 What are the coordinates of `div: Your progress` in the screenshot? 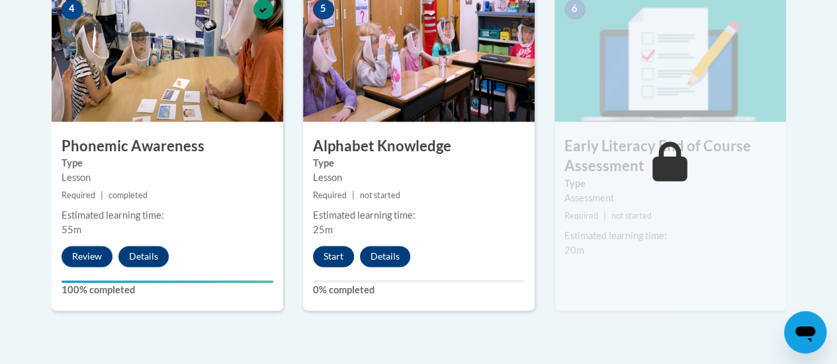 It's located at (167, 282).